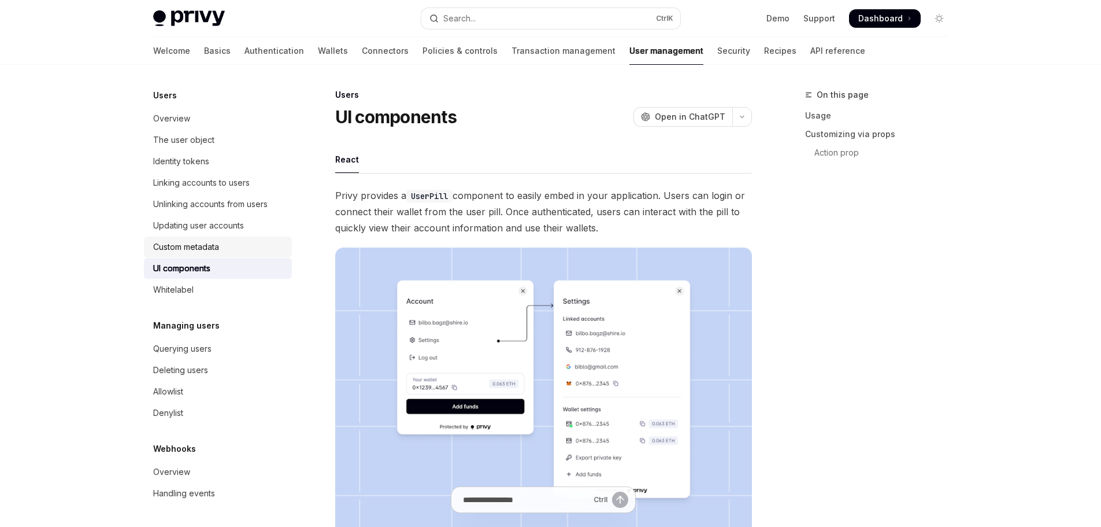 The height and width of the screenshot is (527, 1101). Describe the element at coordinates (543, 212) in the screenshot. I see `span: Privy provides a component to easily embed in your application. Users can login or connect their ...` at that location.